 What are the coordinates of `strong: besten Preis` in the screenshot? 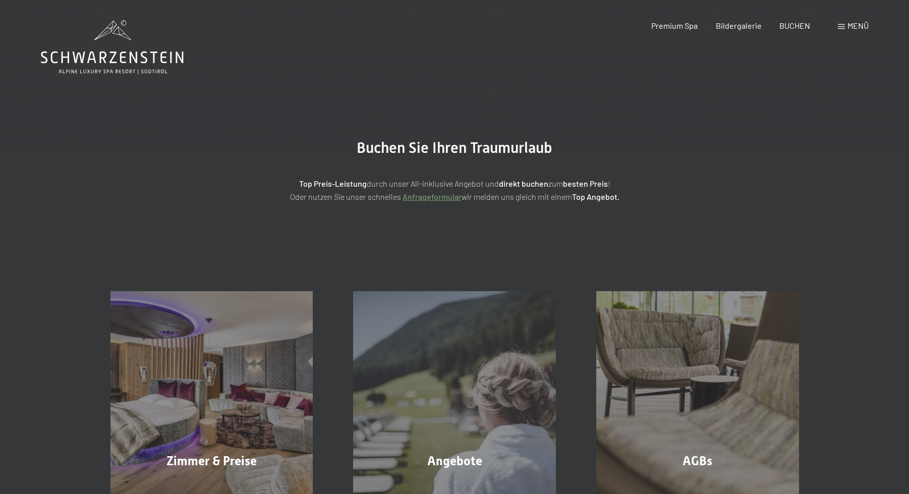 It's located at (585, 183).